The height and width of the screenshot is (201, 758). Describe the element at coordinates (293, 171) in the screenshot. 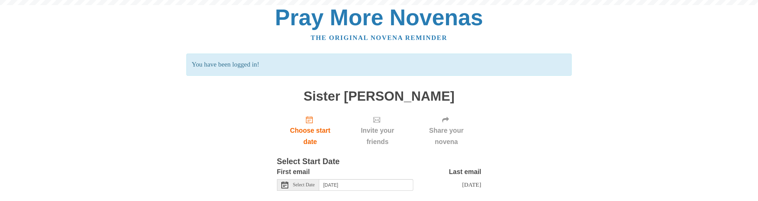

I see `label: First email` at that location.